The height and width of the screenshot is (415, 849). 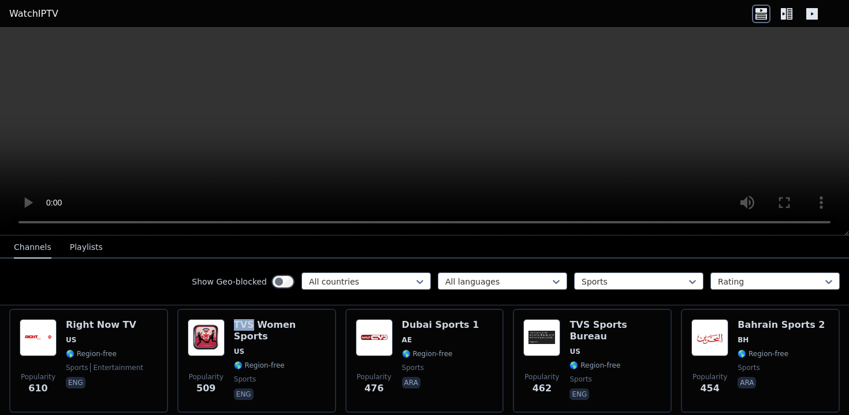 I want to click on img: TVS Women Sports, so click(x=206, y=338).